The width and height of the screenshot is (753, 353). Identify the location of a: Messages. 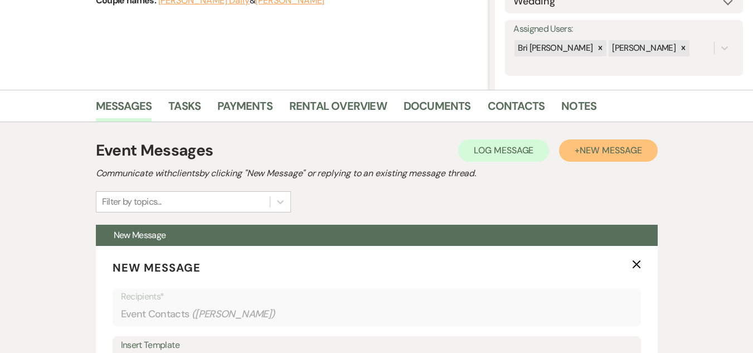
(124, 109).